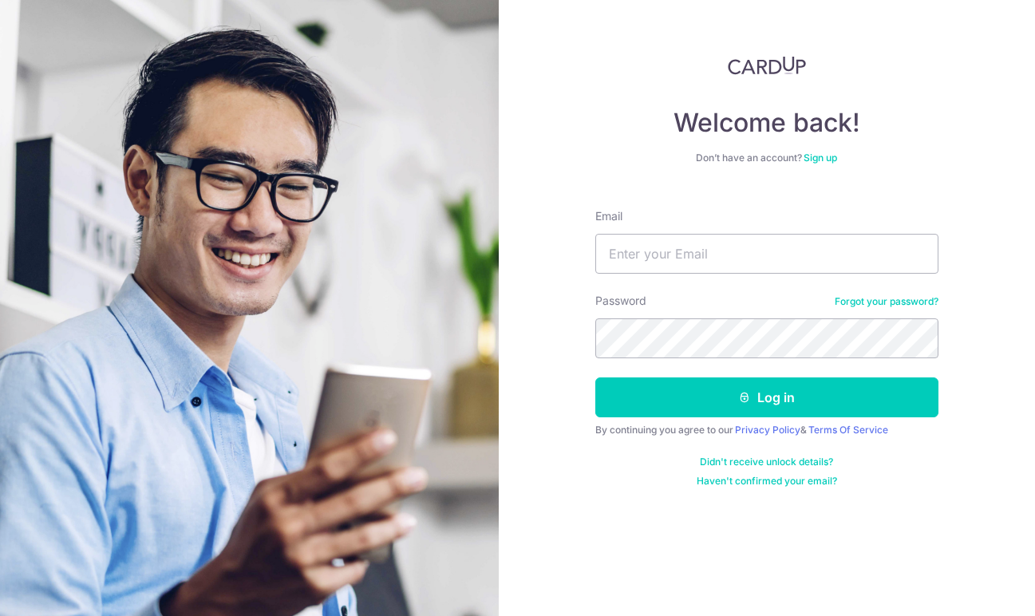  Describe the element at coordinates (767, 481) in the screenshot. I see `a: Haven't confirmed your email?` at that location.